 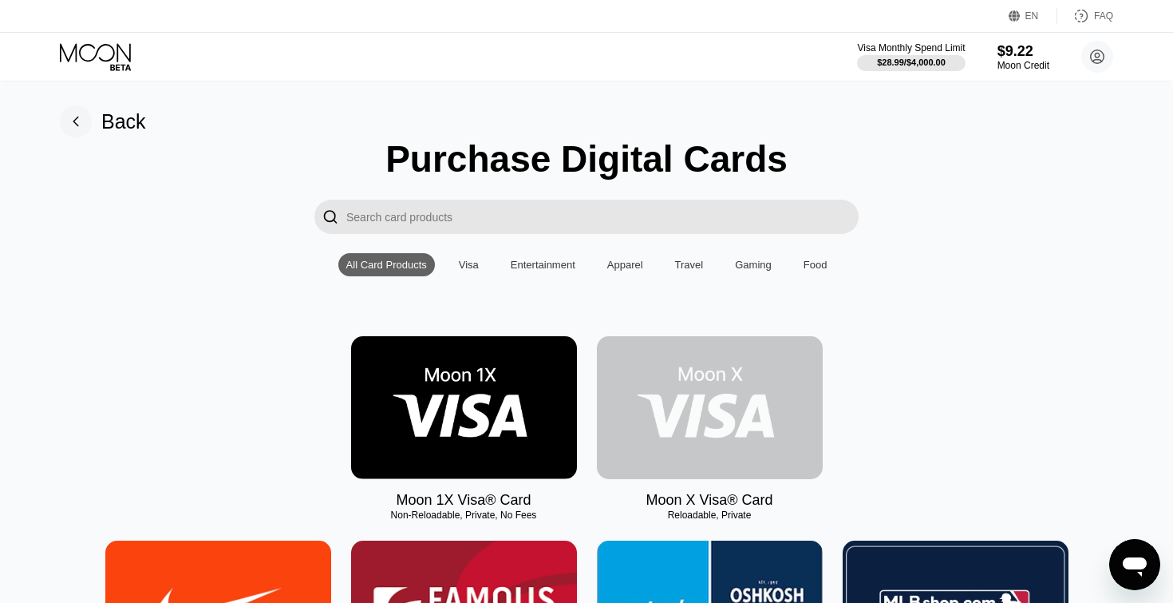 I want to click on div: Moon X Visa® Card, so click(x=709, y=500).